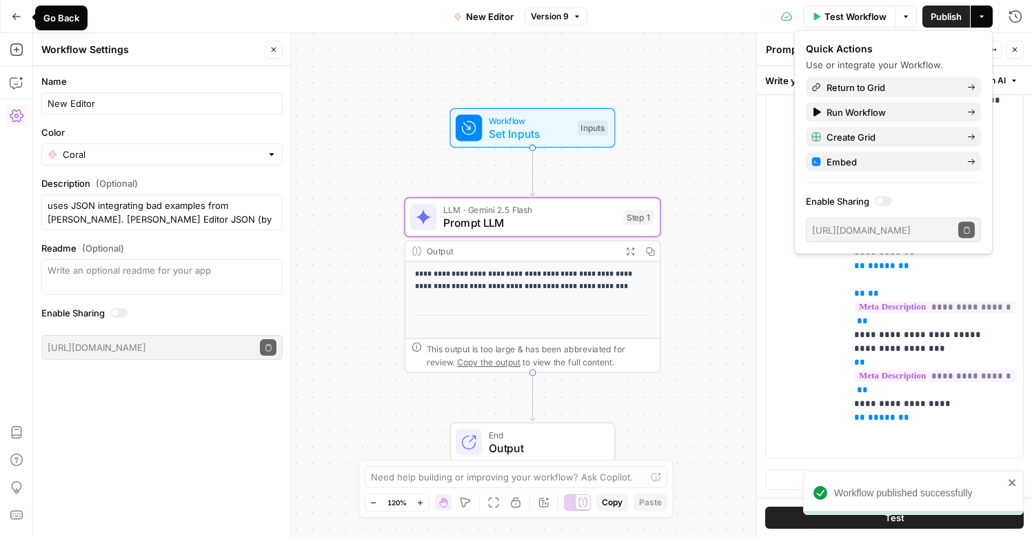 The height and width of the screenshot is (537, 1032). I want to click on span: Version 9, so click(549, 17).